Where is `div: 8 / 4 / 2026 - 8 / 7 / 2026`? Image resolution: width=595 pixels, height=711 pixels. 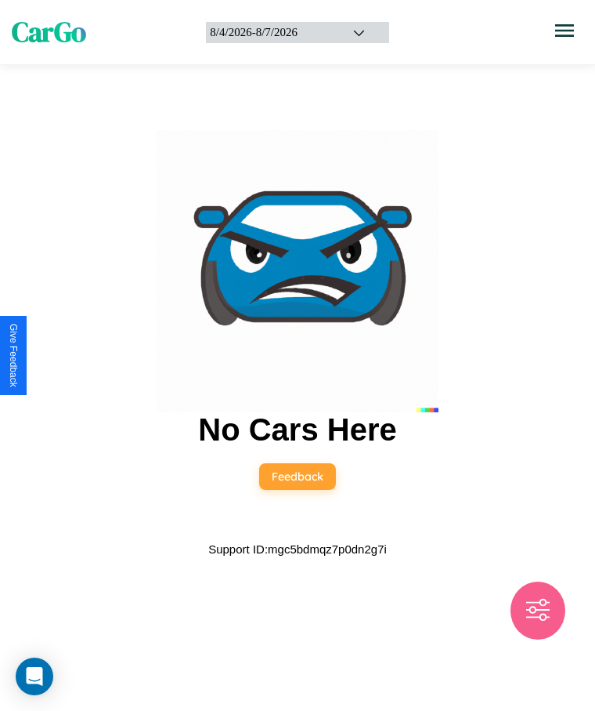
div: 8 / 4 / 2026 - 8 / 7 / 2026 is located at coordinates (271, 32).